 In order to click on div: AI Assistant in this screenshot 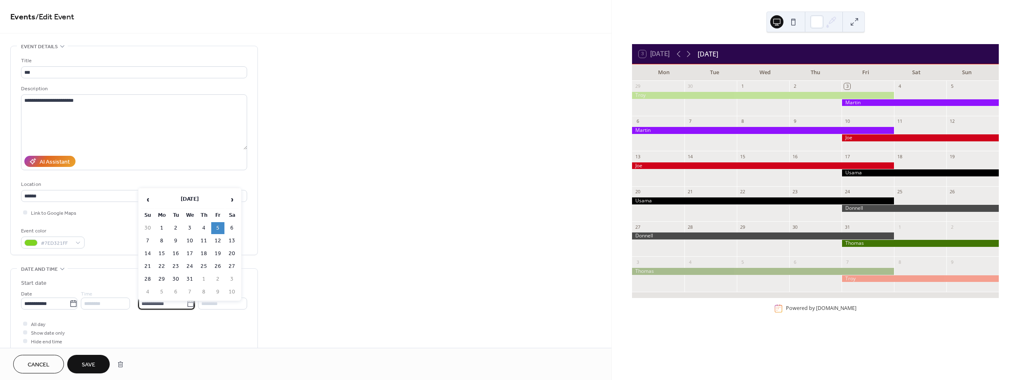, I will do `click(54, 162)`.